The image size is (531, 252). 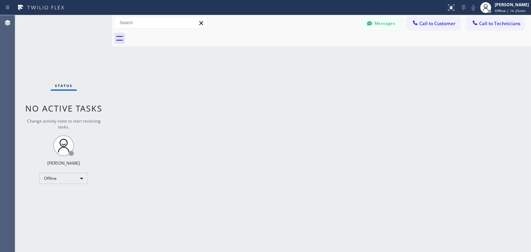 What do you see at coordinates (381, 23) in the screenshot?
I see `button: Messages` at bounding box center [381, 23].